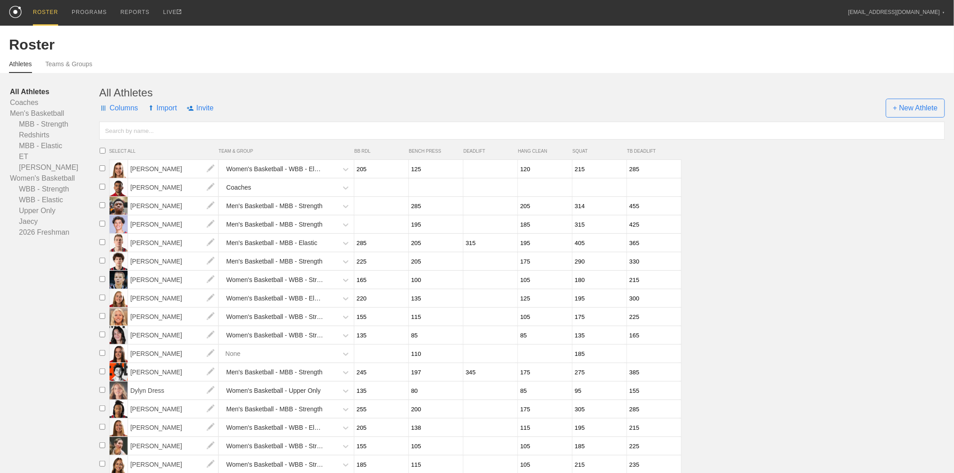 The height and width of the screenshot is (473, 954). What do you see at coordinates (238, 187) in the screenshot?
I see `div: Coaches` at bounding box center [238, 187].